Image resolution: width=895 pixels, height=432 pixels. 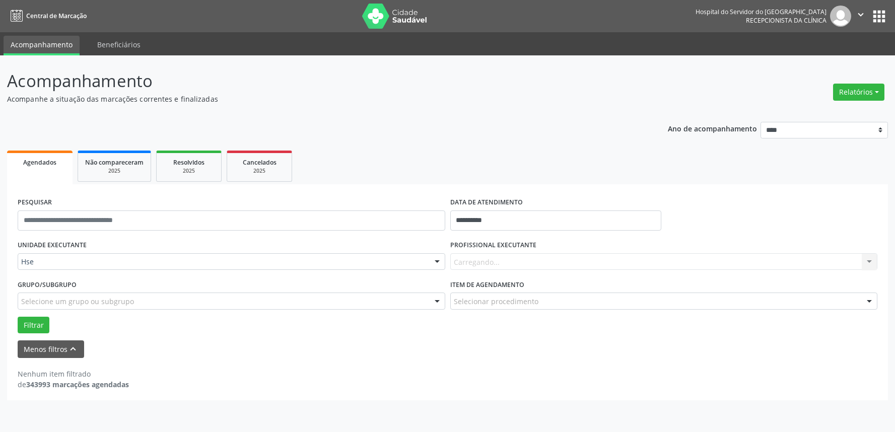 What do you see at coordinates (47, 284) in the screenshot?
I see `label: Grupo/Subgrupo` at bounding box center [47, 284].